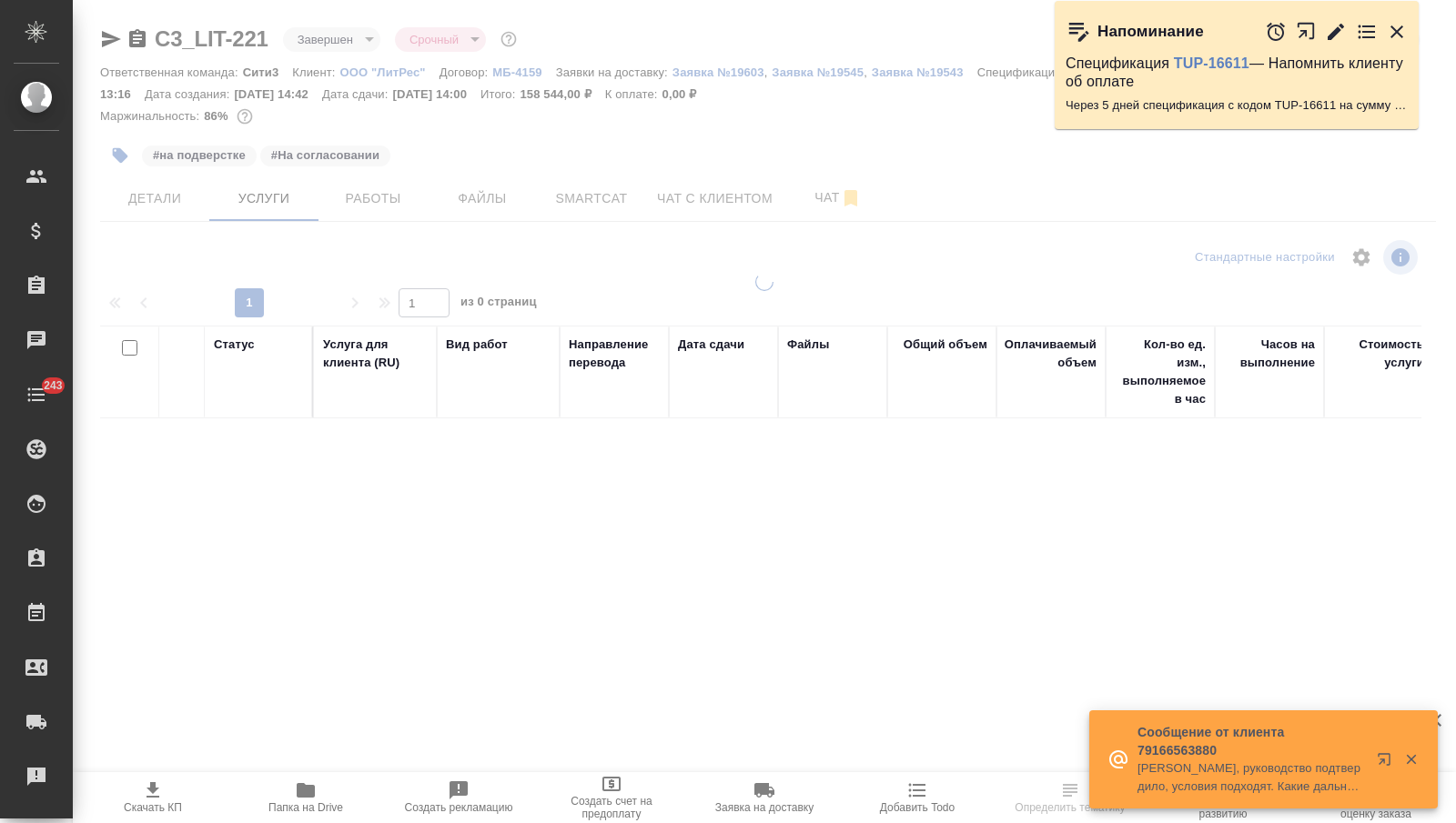  What do you see at coordinates (1150, 32) in the screenshot?
I see `p: Напоминание` at bounding box center [1150, 32].